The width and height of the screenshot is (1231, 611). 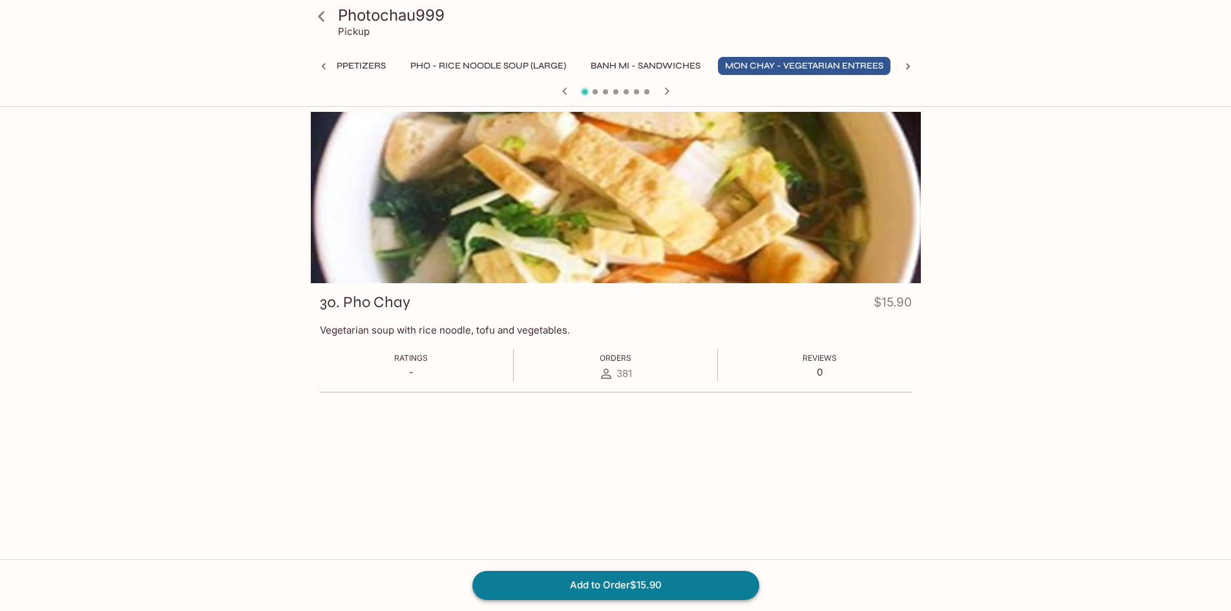 What do you see at coordinates (616, 330) in the screenshot?
I see `p: Vegetarian soup with rice noodle, tofu and vegetables.` at bounding box center [616, 330].